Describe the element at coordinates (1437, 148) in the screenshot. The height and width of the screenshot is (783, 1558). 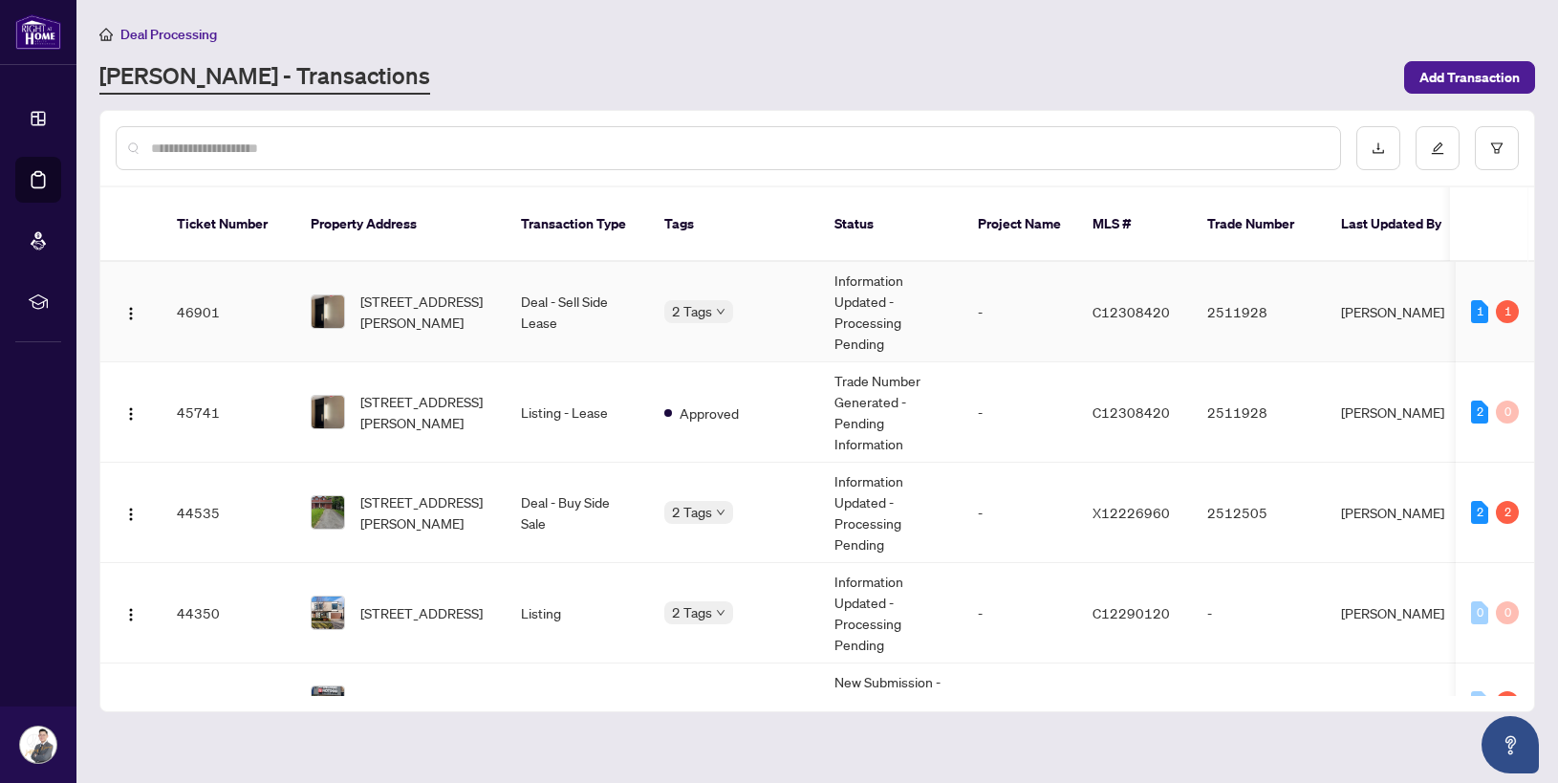
I see `span: edit` at that location.